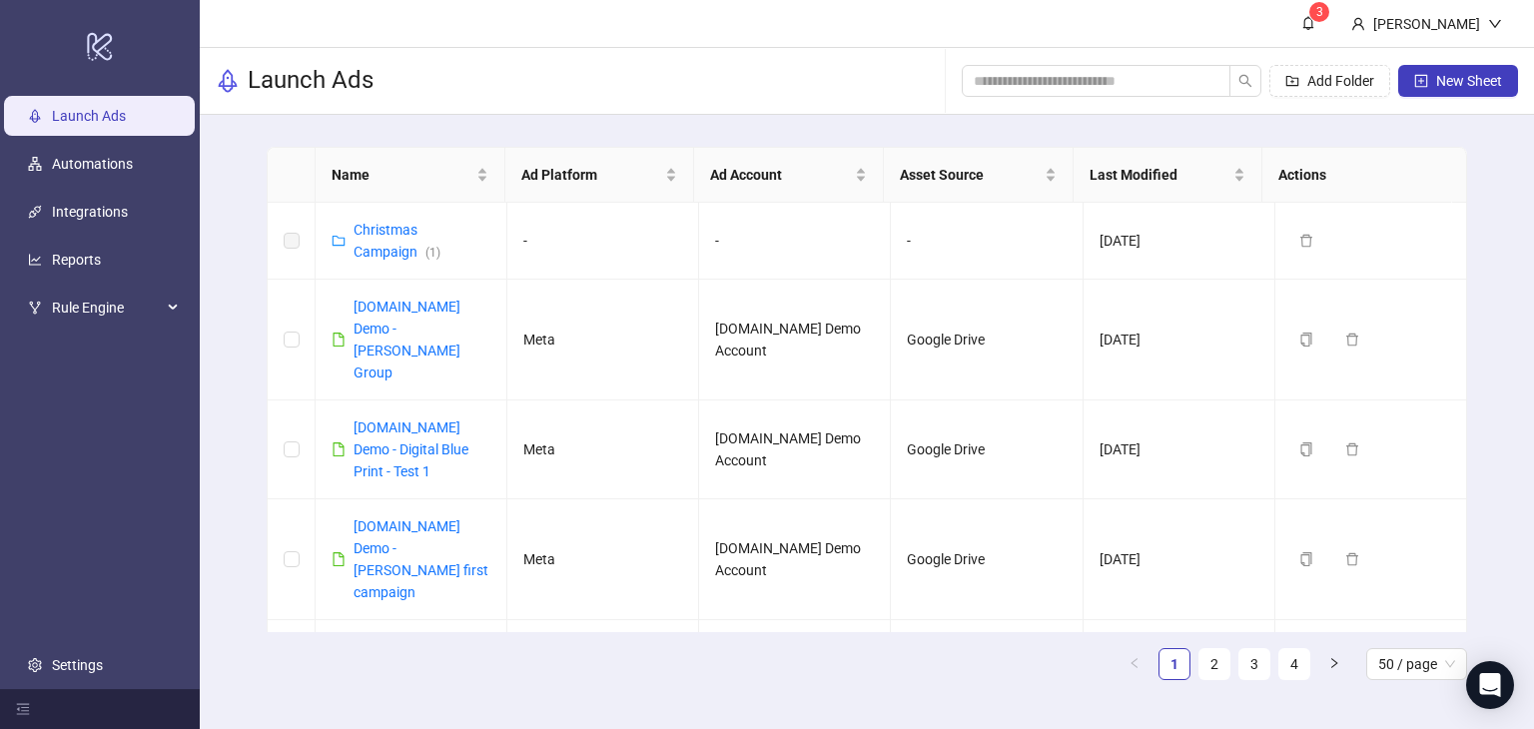  I want to click on th: Last Modified, so click(1168, 175).